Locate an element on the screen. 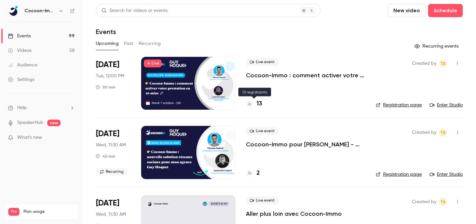 The image size is (476, 224). span: Tue, 12:00 PM is located at coordinates (110, 76).